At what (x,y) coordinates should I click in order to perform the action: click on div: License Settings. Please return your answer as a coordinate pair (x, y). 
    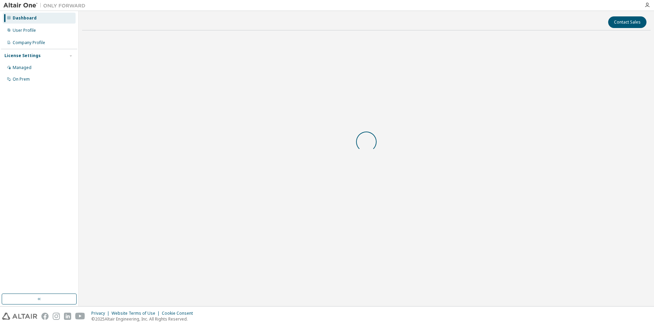
    Looking at the image, I should click on (23, 56).